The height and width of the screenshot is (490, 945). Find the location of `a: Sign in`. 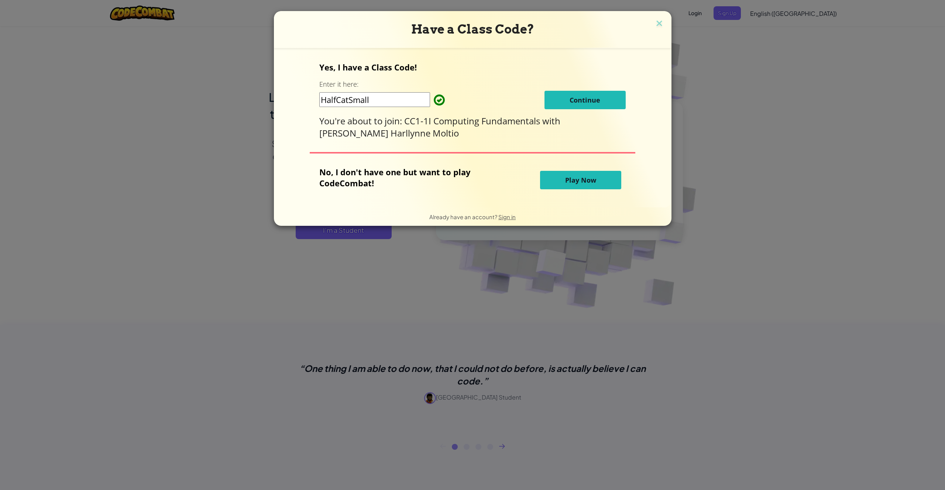

a: Sign in is located at coordinates (507, 217).